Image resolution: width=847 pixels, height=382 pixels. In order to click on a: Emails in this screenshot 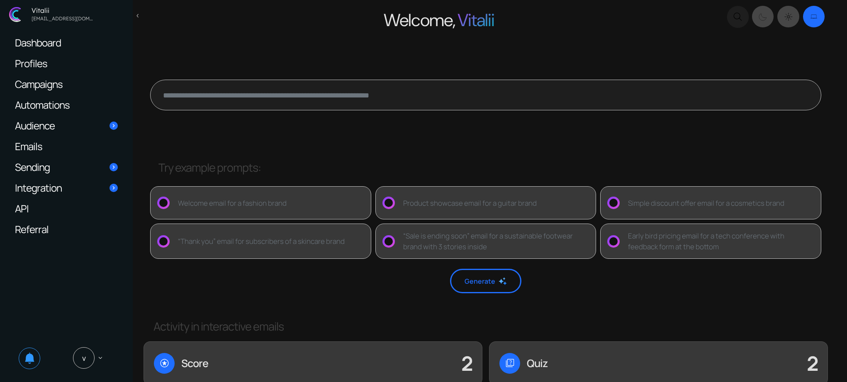, I will do `click(66, 146)`.